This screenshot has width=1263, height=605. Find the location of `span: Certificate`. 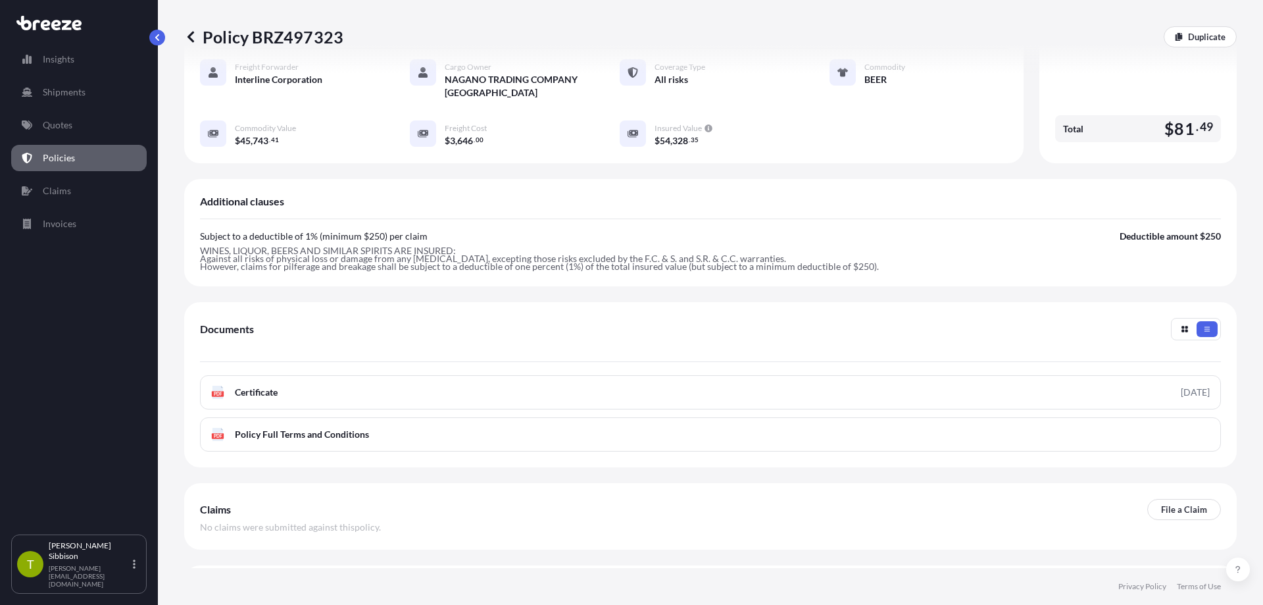

span: Certificate is located at coordinates (256, 392).